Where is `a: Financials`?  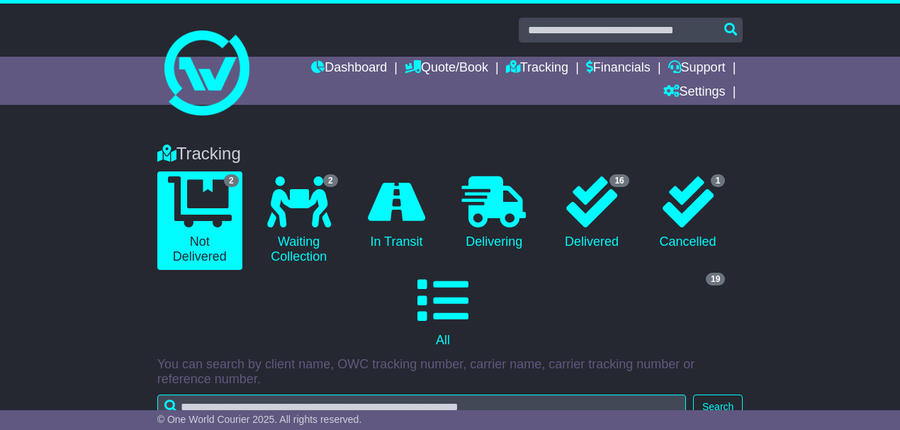
a: Financials is located at coordinates (618, 69).